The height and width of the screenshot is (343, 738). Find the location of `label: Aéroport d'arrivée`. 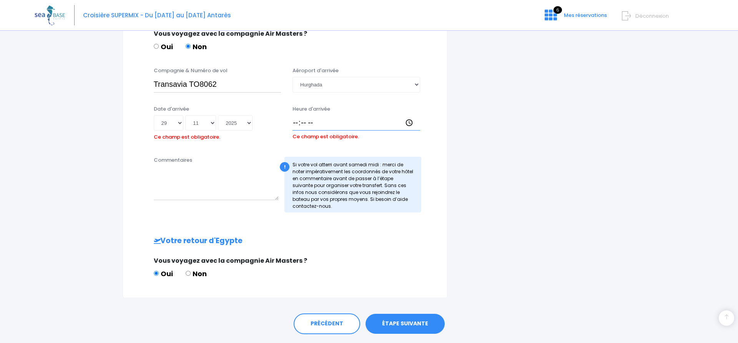

label: Aéroport d'arrivée is located at coordinates (316, 71).